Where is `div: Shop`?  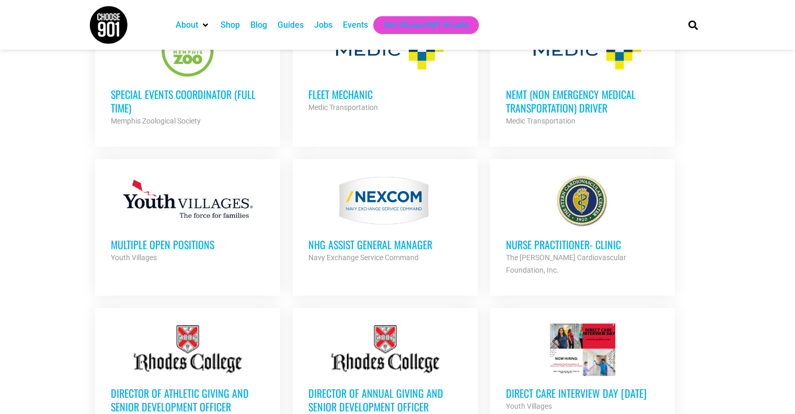 div: Shop is located at coordinates (230, 25).